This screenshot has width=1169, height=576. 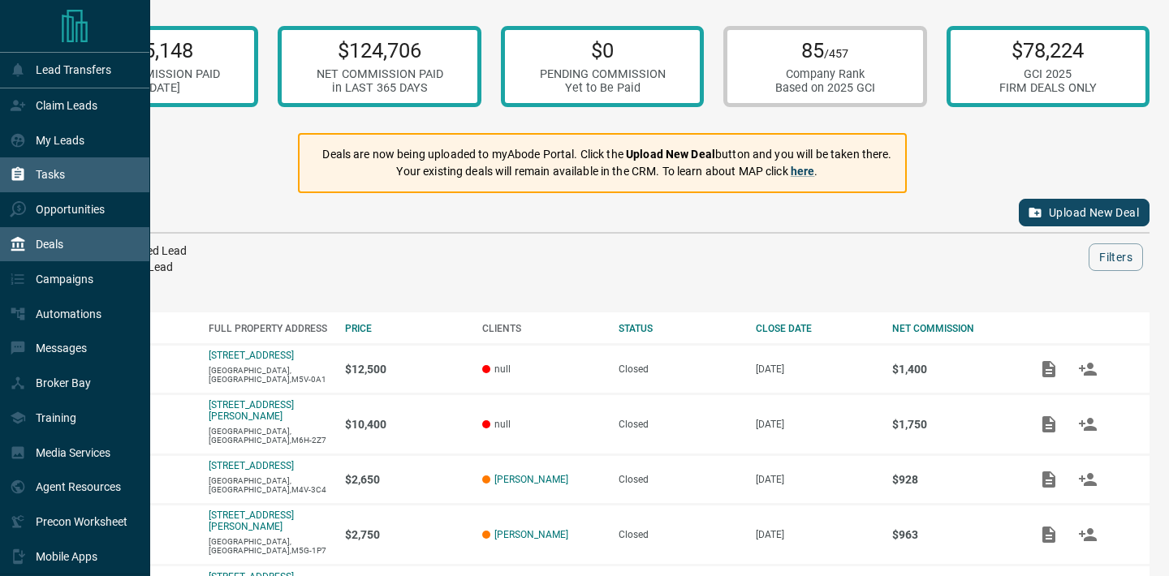 What do you see at coordinates (952, 369) in the screenshot?
I see `p: $1,400` at bounding box center [952, 369].